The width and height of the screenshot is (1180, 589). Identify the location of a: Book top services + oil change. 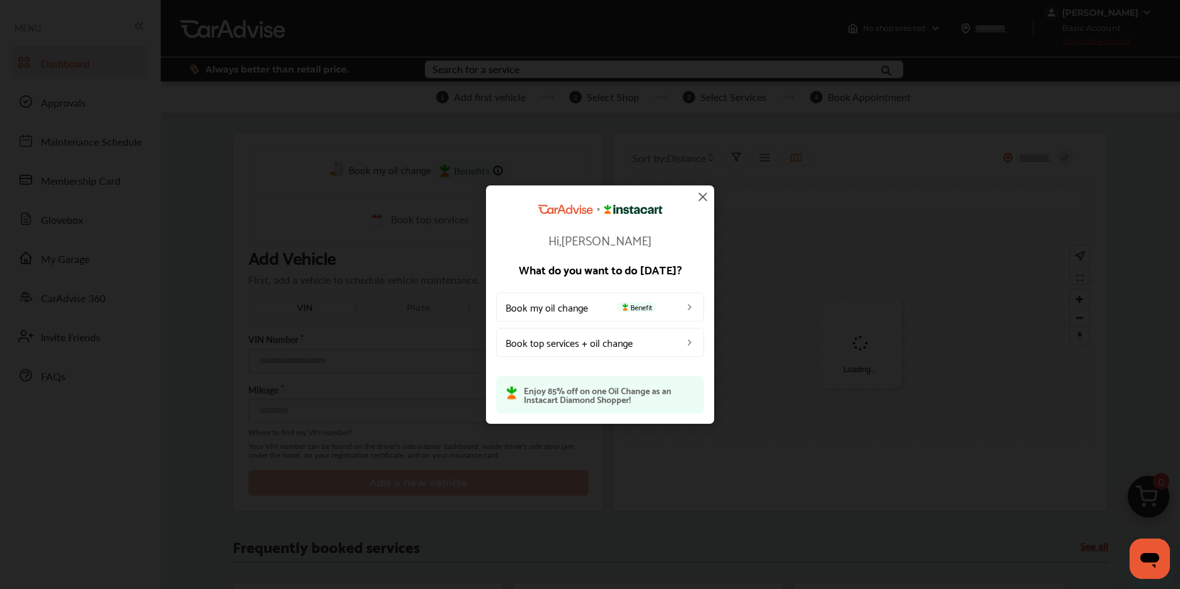
(600, 342).